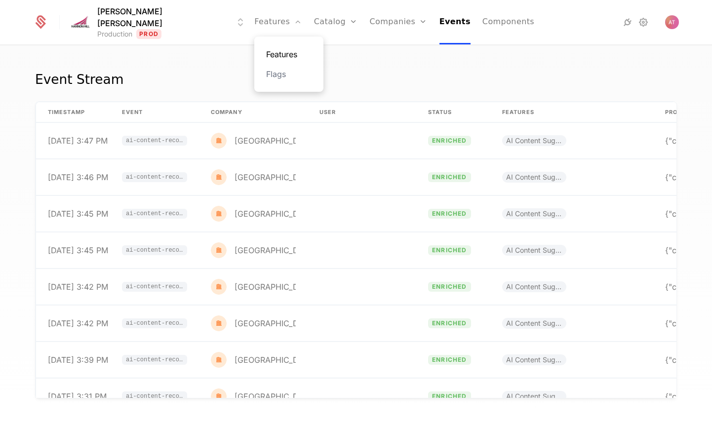 The image size is (712, 423). What do you see at coordinates (155, 113) in the screenshot?
I see `th: Event` at bounding box center [155, 113].